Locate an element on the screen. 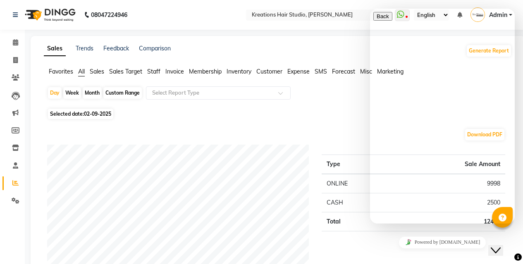  span: Sales Target is located at coordinates (126, 72).